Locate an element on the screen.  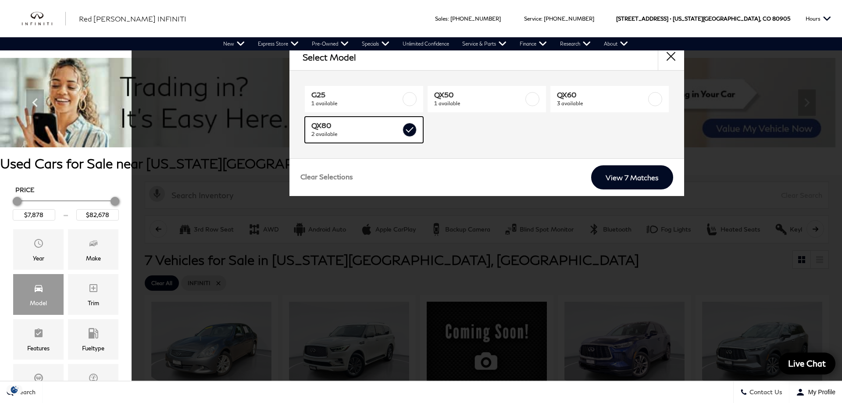
a: New is located at coordinates (234, 44).